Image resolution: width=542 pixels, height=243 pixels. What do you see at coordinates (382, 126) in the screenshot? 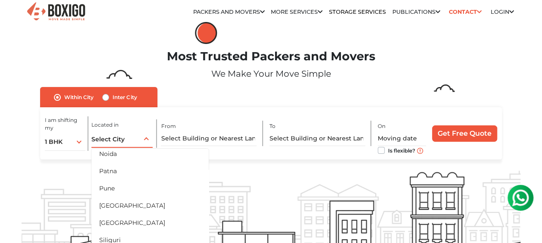
I see `label: On` at bounding box center [382, 126].